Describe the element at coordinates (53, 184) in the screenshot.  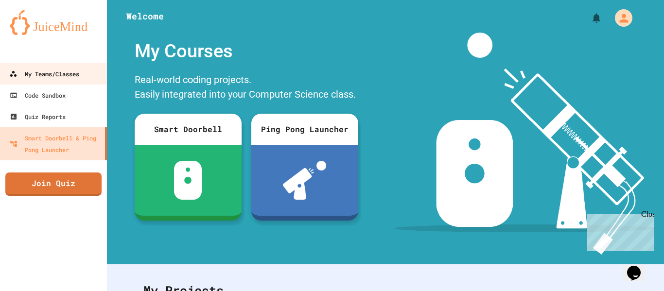
I see `a: Join Quiz` at that location.